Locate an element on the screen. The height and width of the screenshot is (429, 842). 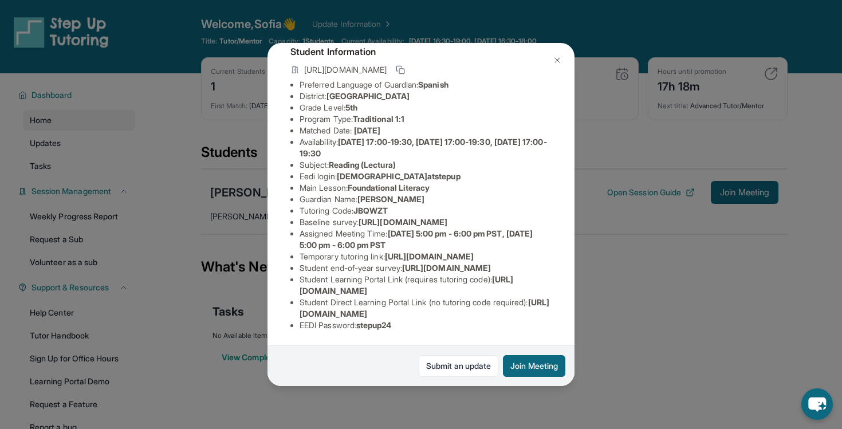
li: Grade Level: is located at coordinates (425, 108).